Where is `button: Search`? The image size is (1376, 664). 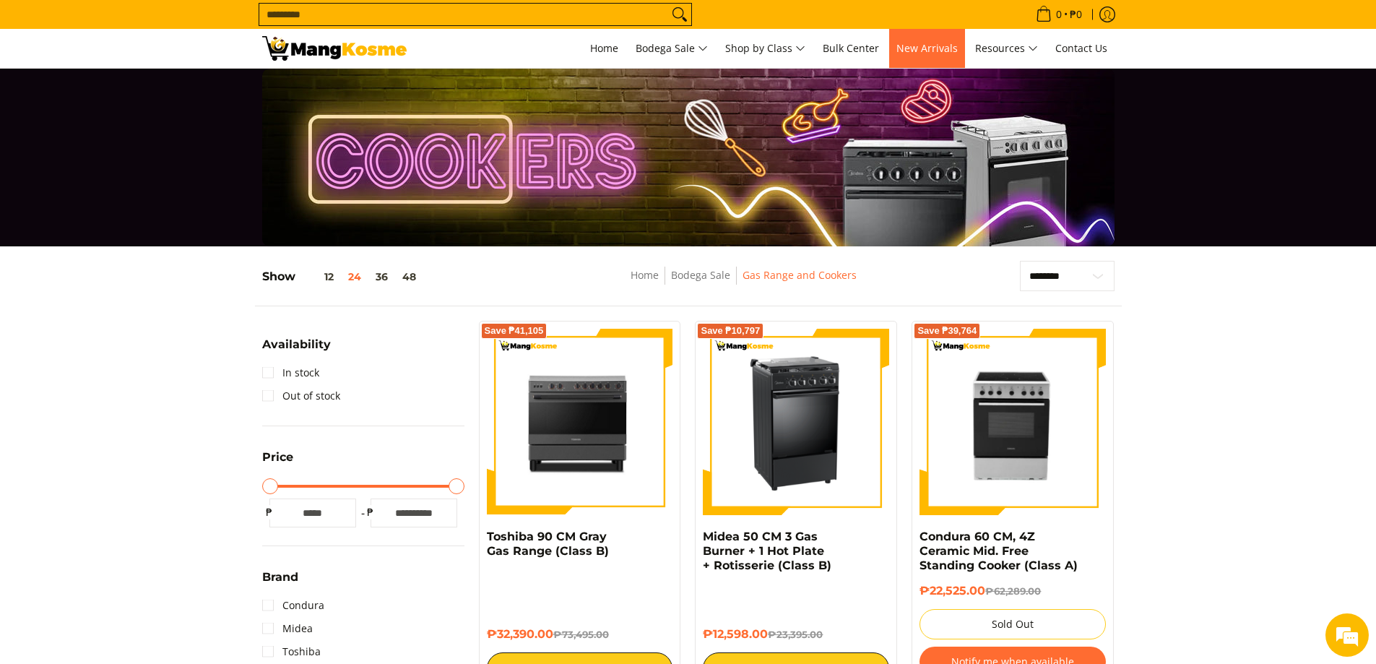
button: Search is located at coordinates (679, 14).